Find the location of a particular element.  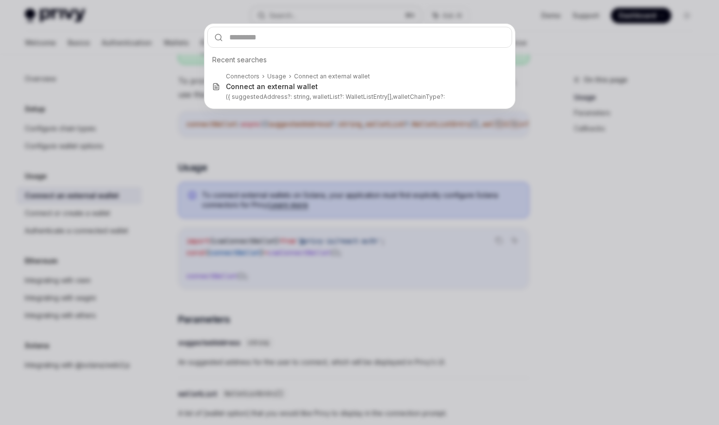

div: Usage is located at coordinates (276, 76).